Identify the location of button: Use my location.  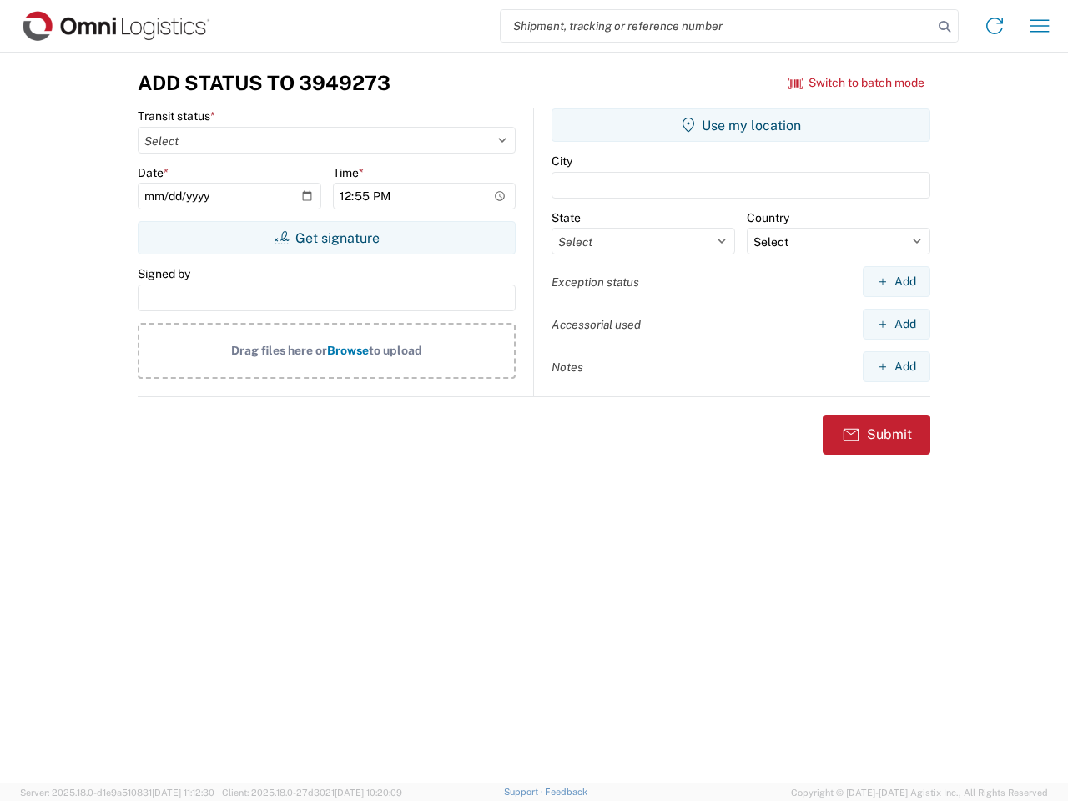
(741, 125).